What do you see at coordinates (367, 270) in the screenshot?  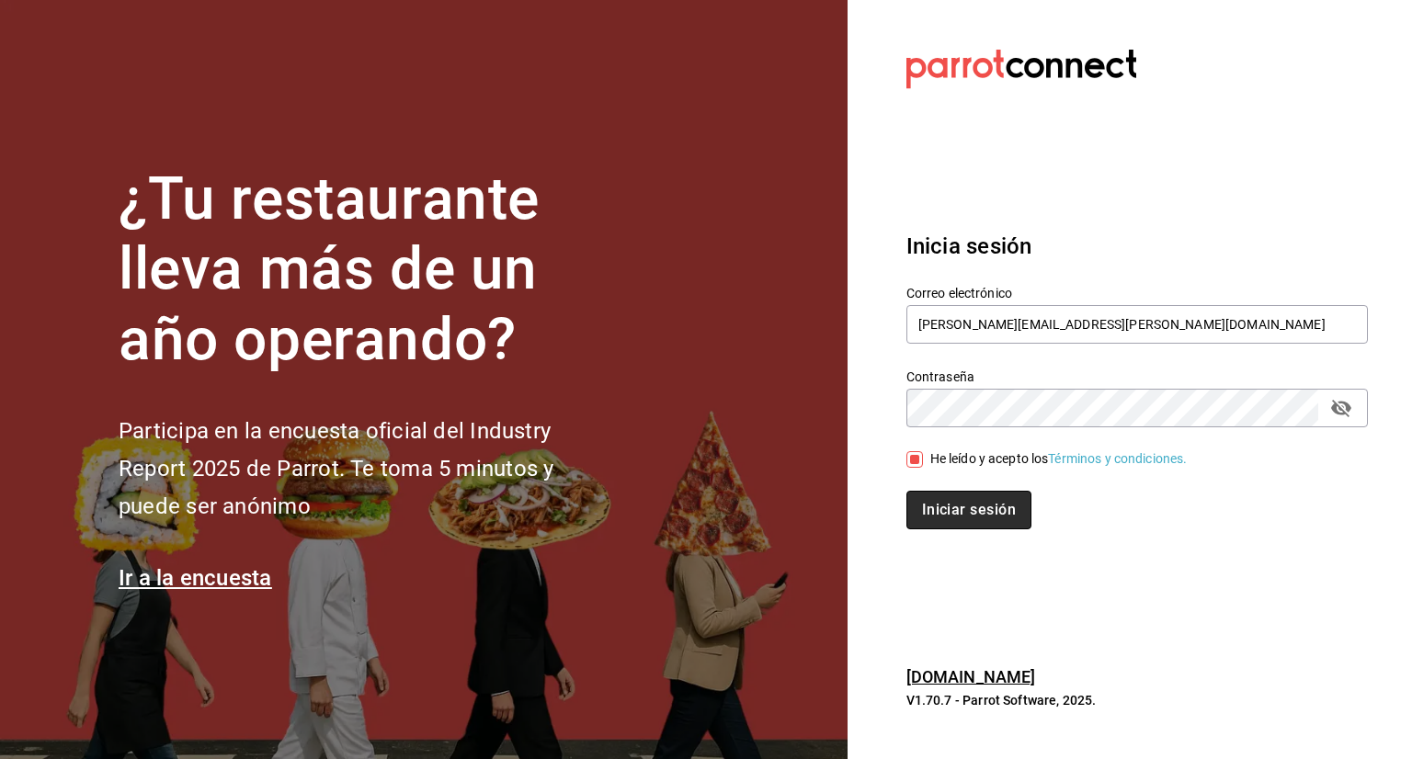 I see `h1: ¿Tu restaurante lleva más de un año operando?` at bounding box center [367, 270].